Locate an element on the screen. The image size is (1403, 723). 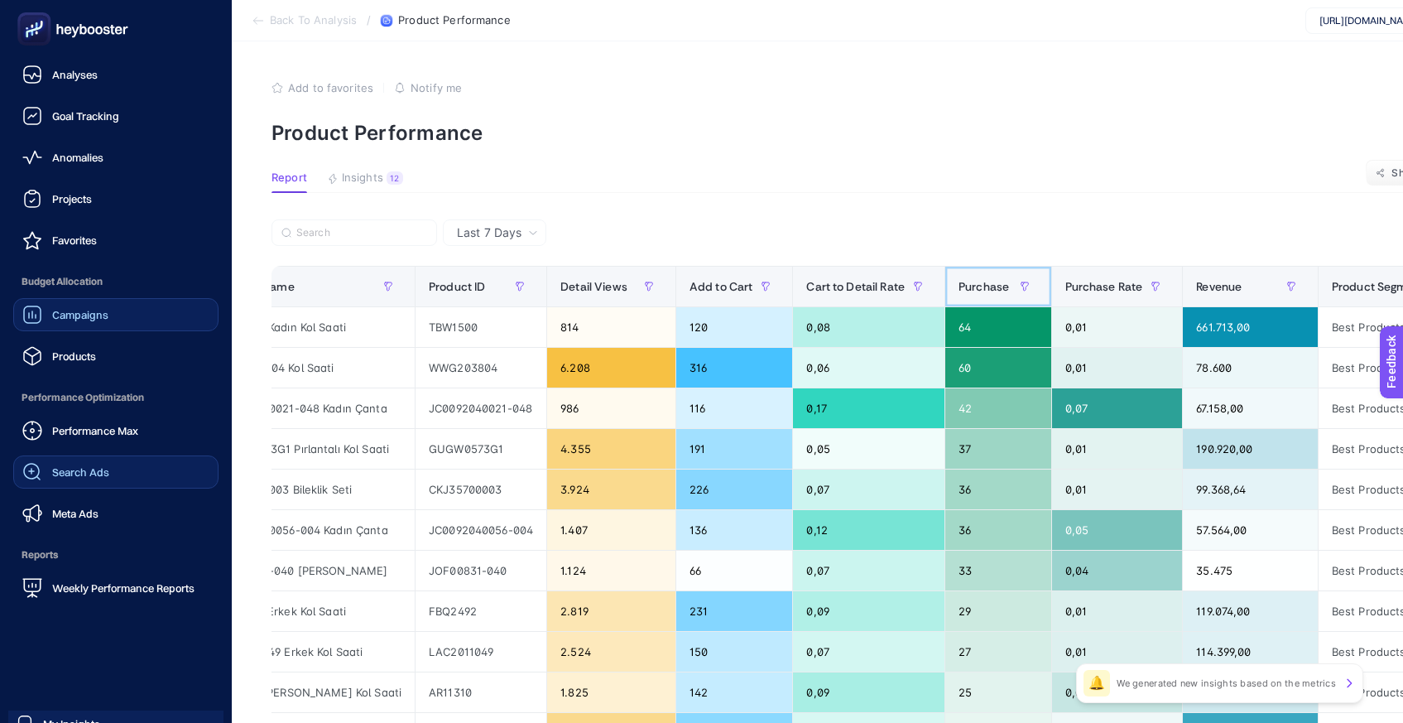
div: AR11310 is located at coordinates (481, 692).